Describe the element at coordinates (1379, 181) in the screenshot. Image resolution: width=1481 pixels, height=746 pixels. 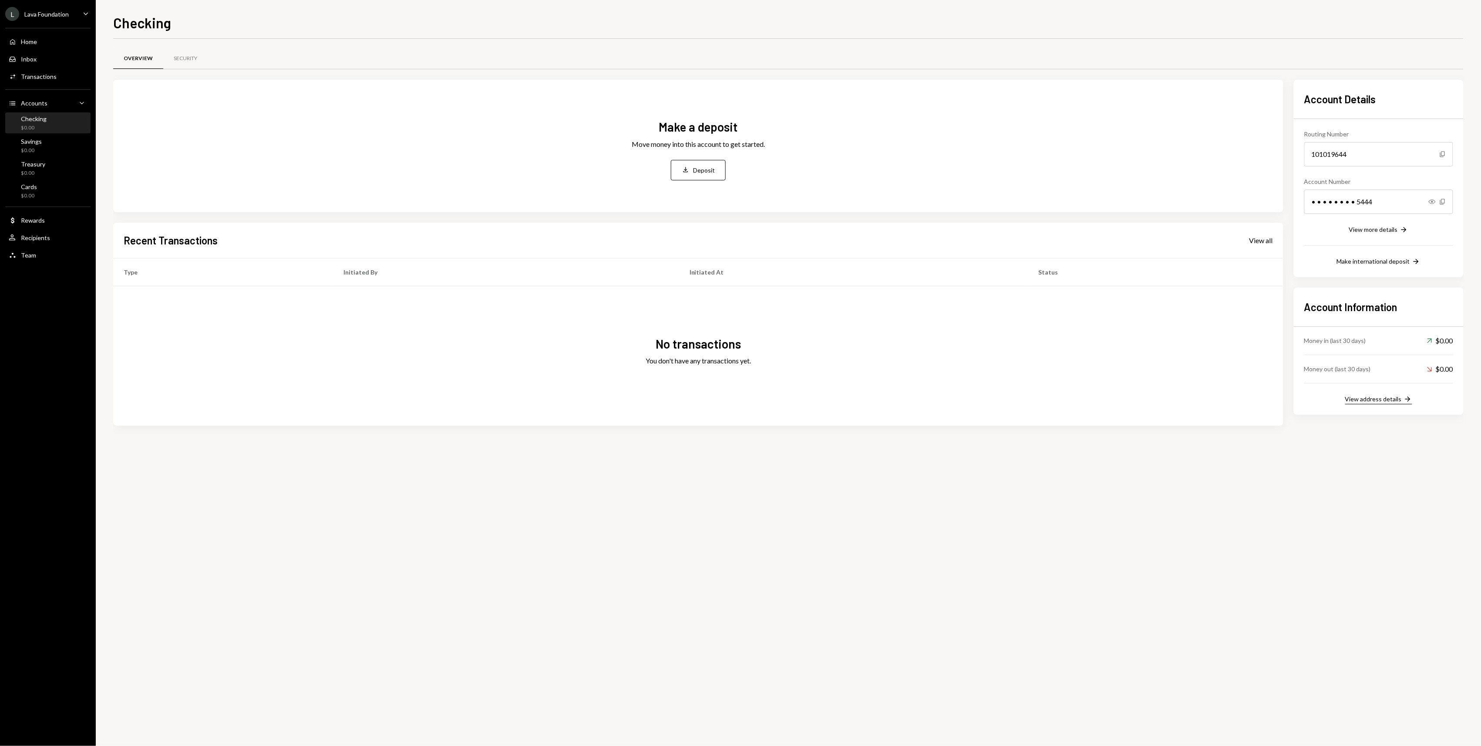
I see `div: Account Number` at that location.